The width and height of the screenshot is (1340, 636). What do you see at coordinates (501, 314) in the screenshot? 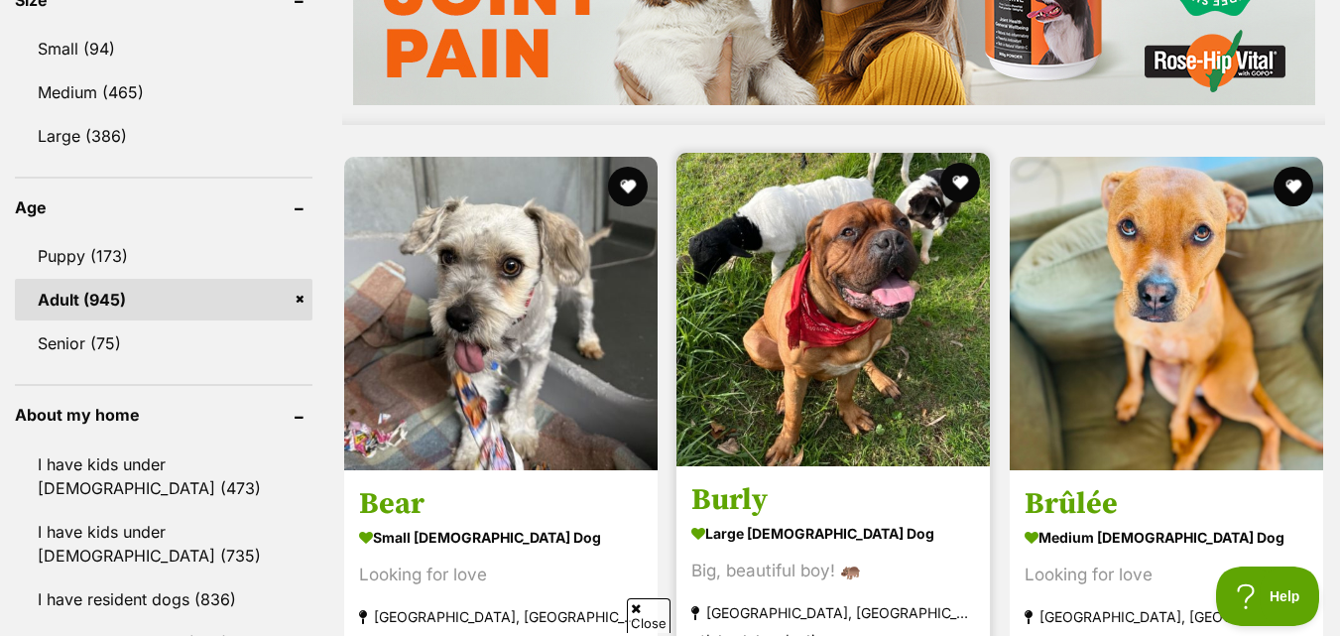
I see `img: Bear - Maltese Dog` at bounding box center [501, 314].